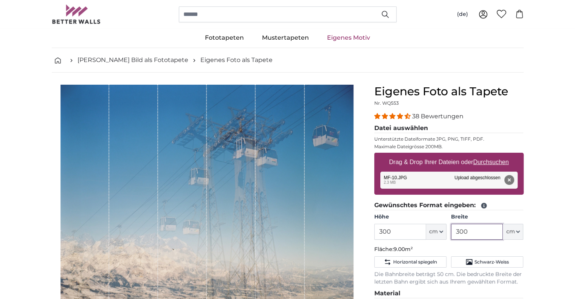 Image resolution: width=575 pixels, height=299 pixels. I want to click on a: Eigenes Foto als Tapete, so click(236, 60).